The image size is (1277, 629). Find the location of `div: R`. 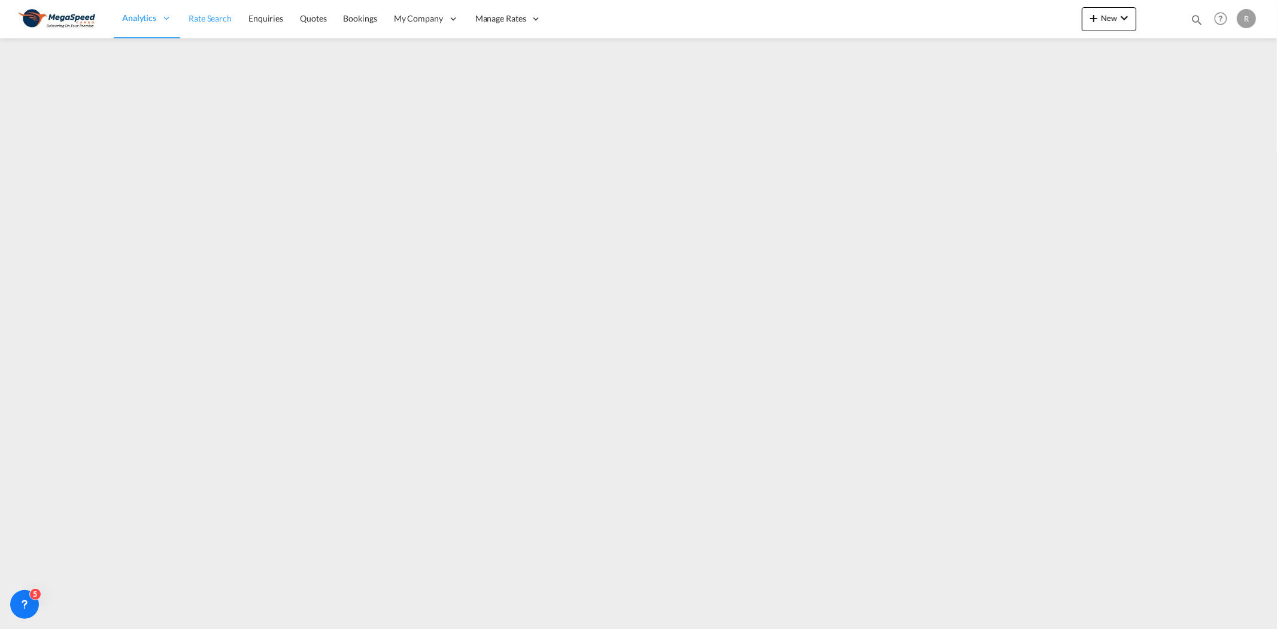

div: R is located at coordinates (1247, 19).